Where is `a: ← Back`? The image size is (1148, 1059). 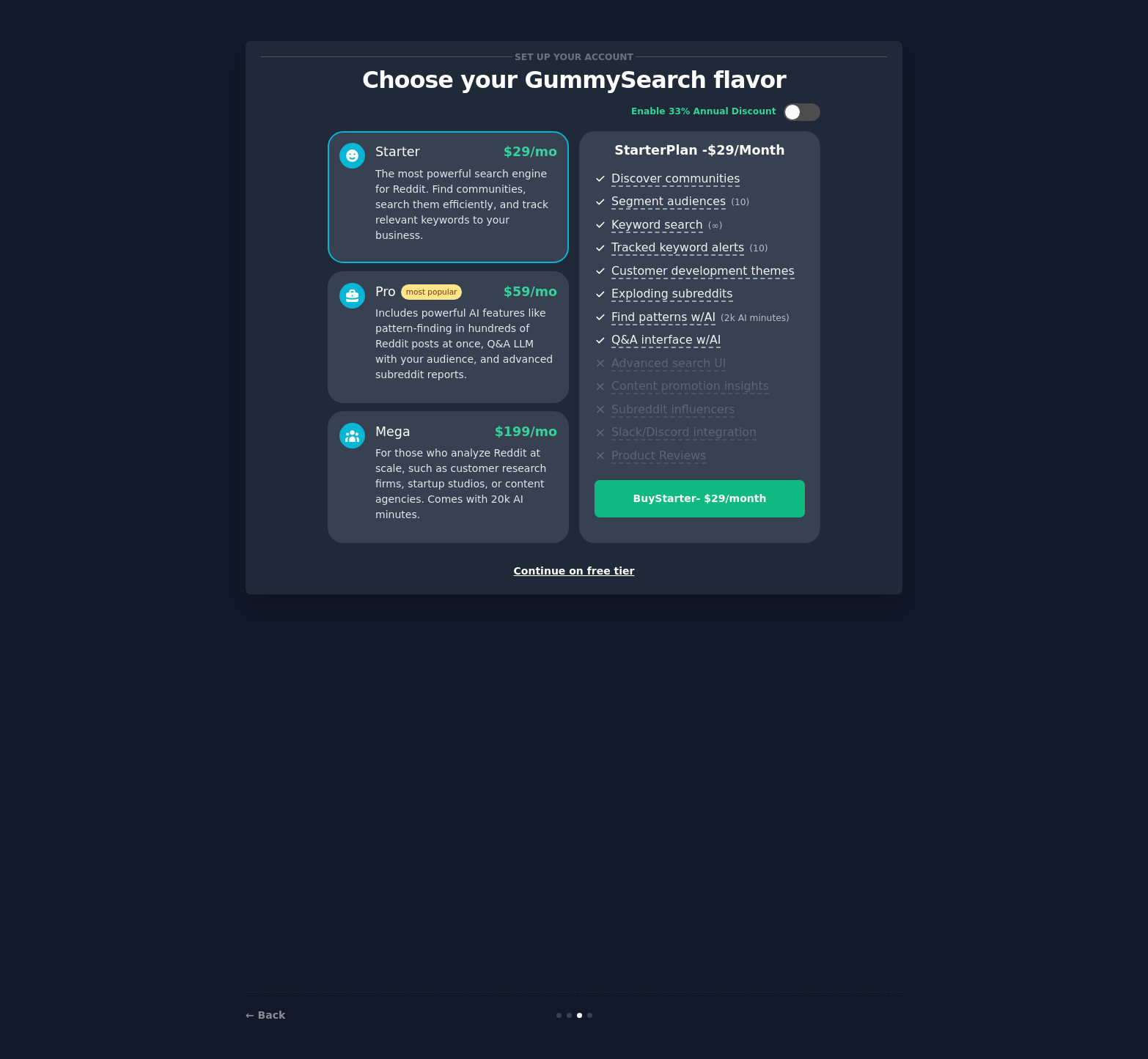
a: ← Back is located at coordinates (266, 1015).